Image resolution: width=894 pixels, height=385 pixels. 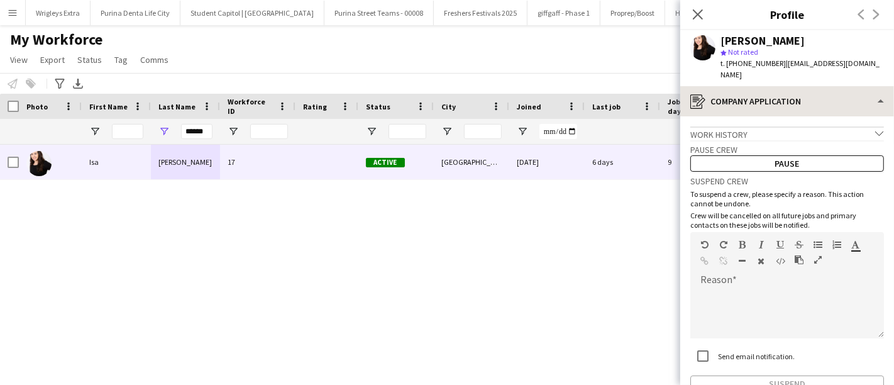 I want to click on span: Not rated, so click(x=743, y=52).